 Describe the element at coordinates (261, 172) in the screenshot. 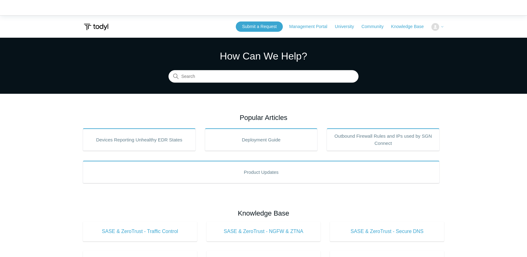

I see `a: Product Updates` at that location.